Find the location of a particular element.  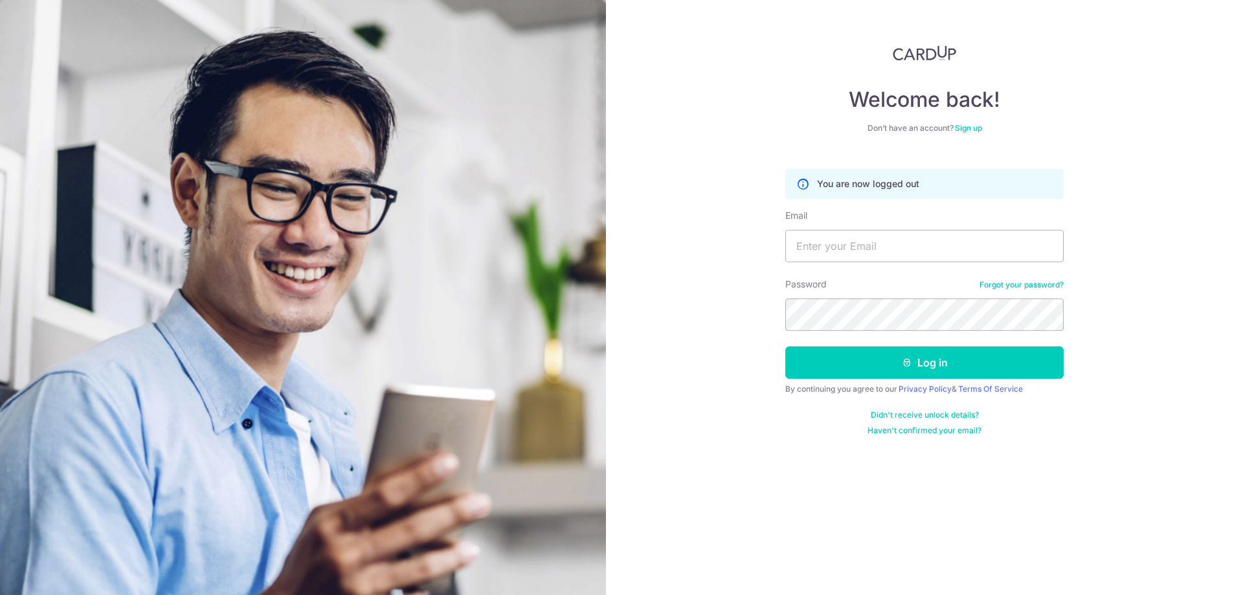

div: By continuing you agree to our & is located at coordinates (924, 389).